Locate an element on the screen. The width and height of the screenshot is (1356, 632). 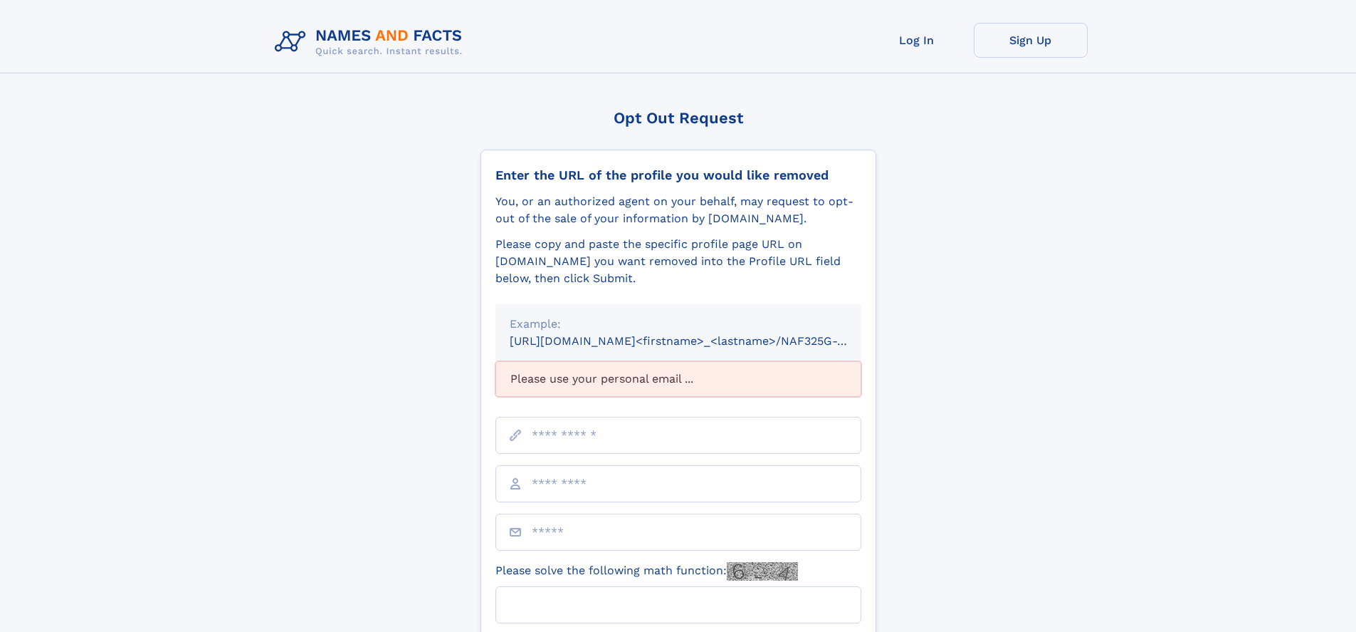
a: Log In is located at coordinates (917, 40).